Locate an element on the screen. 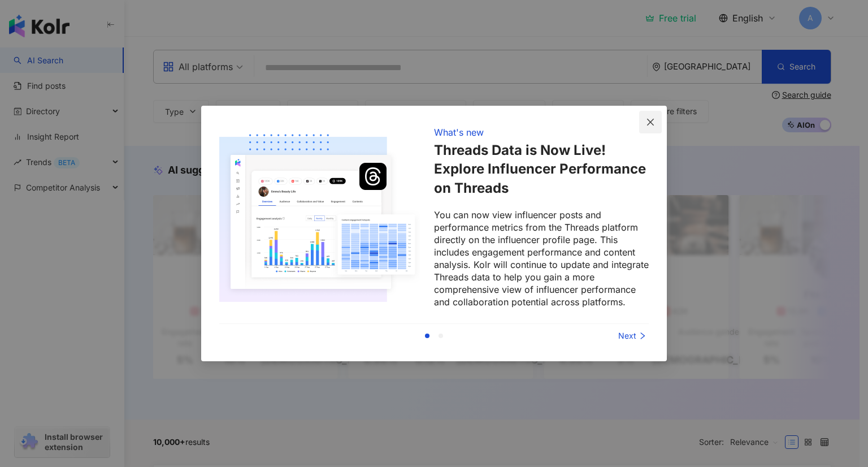 Image resolution: width=868 pixels, height=467 pixels. span: right is located at coordinates (642, 336).